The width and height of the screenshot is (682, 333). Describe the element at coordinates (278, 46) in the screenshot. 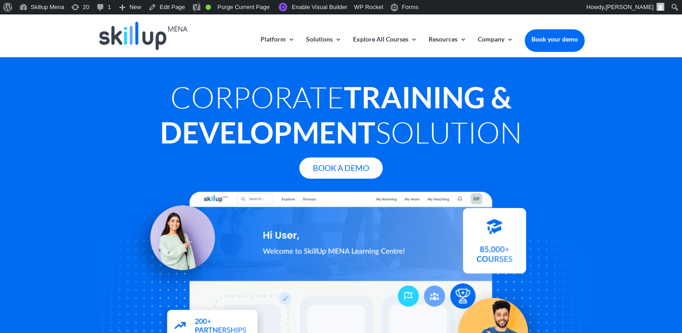

I see `a: Platform` at that location.